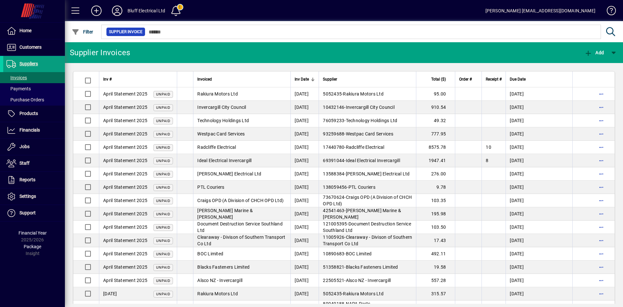 The height and width of the screenshot is (307, 623). Describe the element at coordinates (100, 53) in the screenshot. I see `div: Supplier Invoices` at that location.